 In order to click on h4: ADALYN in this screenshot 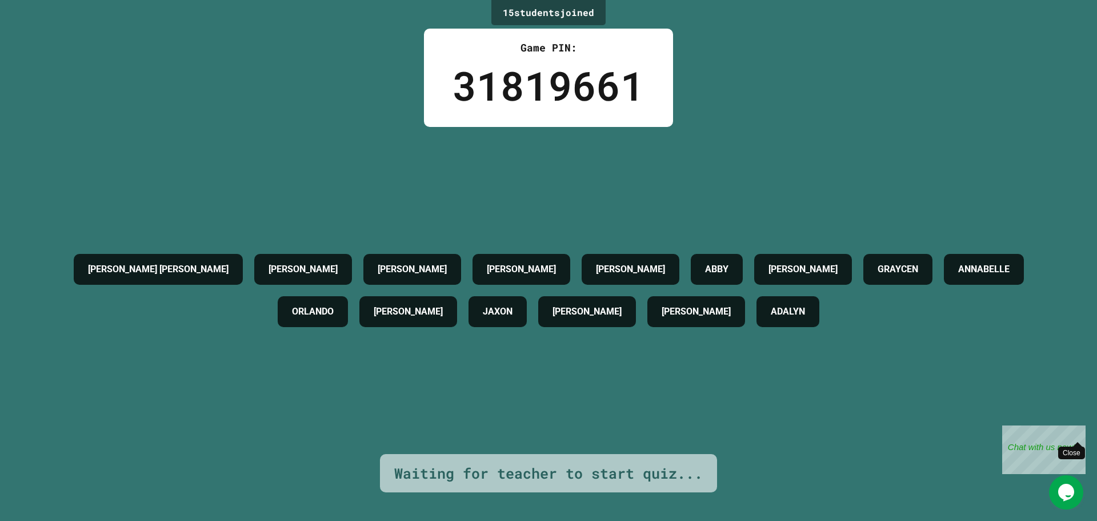, I will do `click(788, 311)`.